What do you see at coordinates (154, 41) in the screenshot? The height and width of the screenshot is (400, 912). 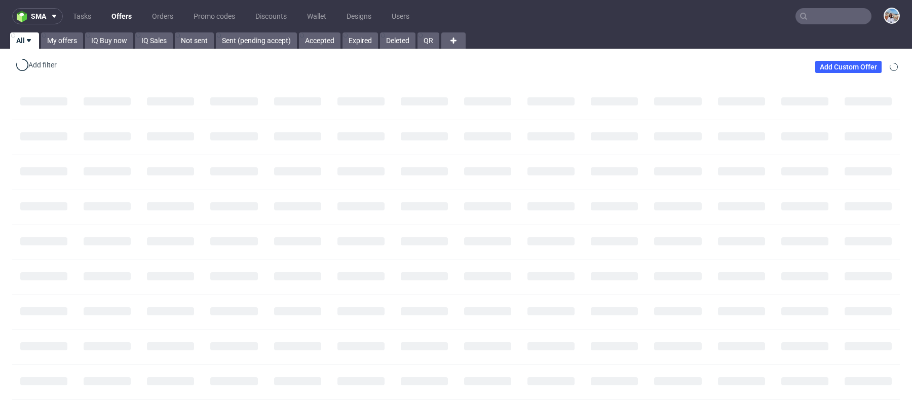 I see `a: IQ Sales` at bounding box center [154, 41].